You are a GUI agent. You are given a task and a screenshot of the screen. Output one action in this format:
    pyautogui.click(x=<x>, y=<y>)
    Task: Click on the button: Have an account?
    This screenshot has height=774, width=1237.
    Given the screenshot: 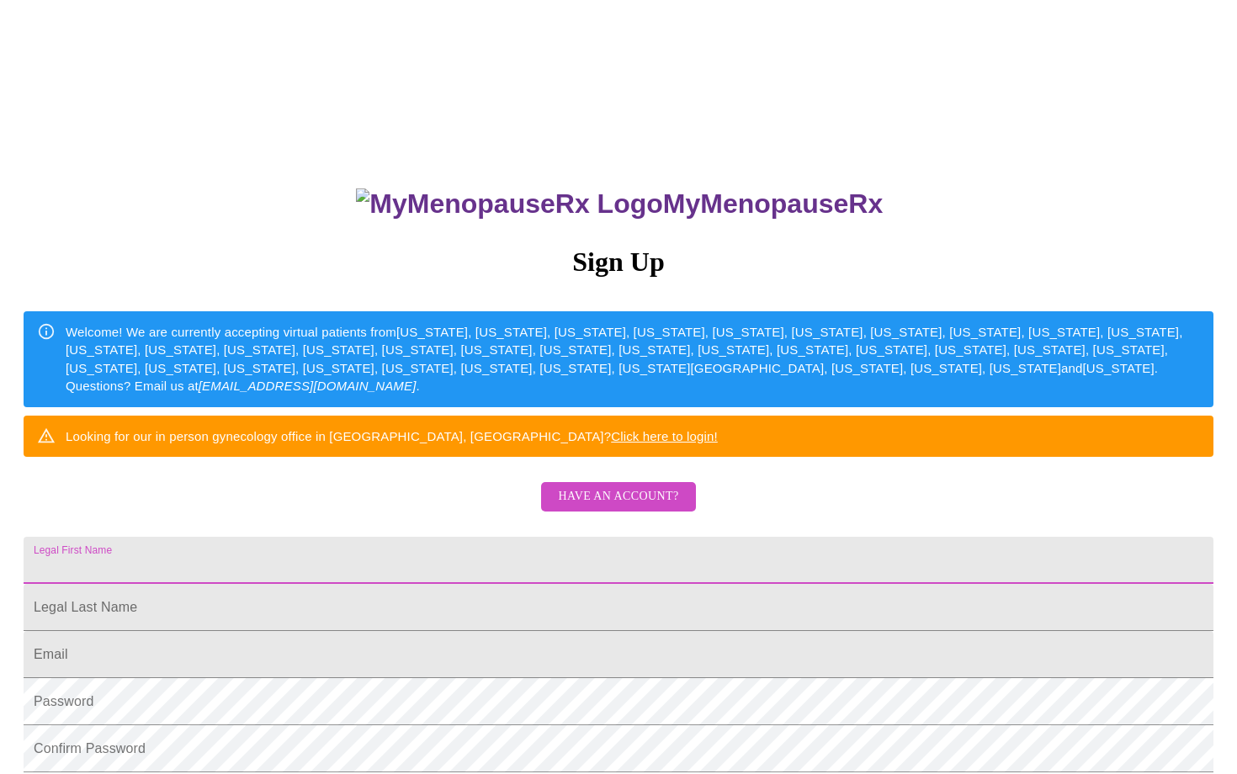 What is the action you would take?
    pyautogui.click(x=618, y=497)
    